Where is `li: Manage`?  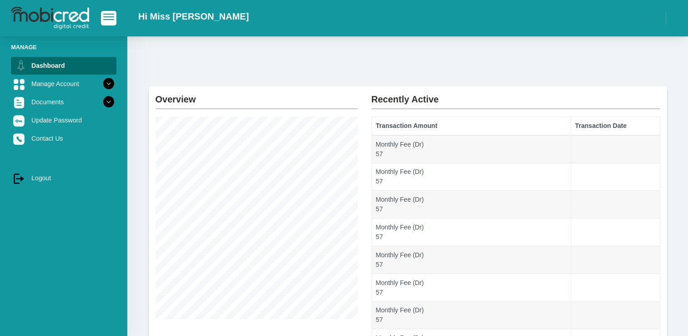 li: Manage is located at coordinates (64, 47).